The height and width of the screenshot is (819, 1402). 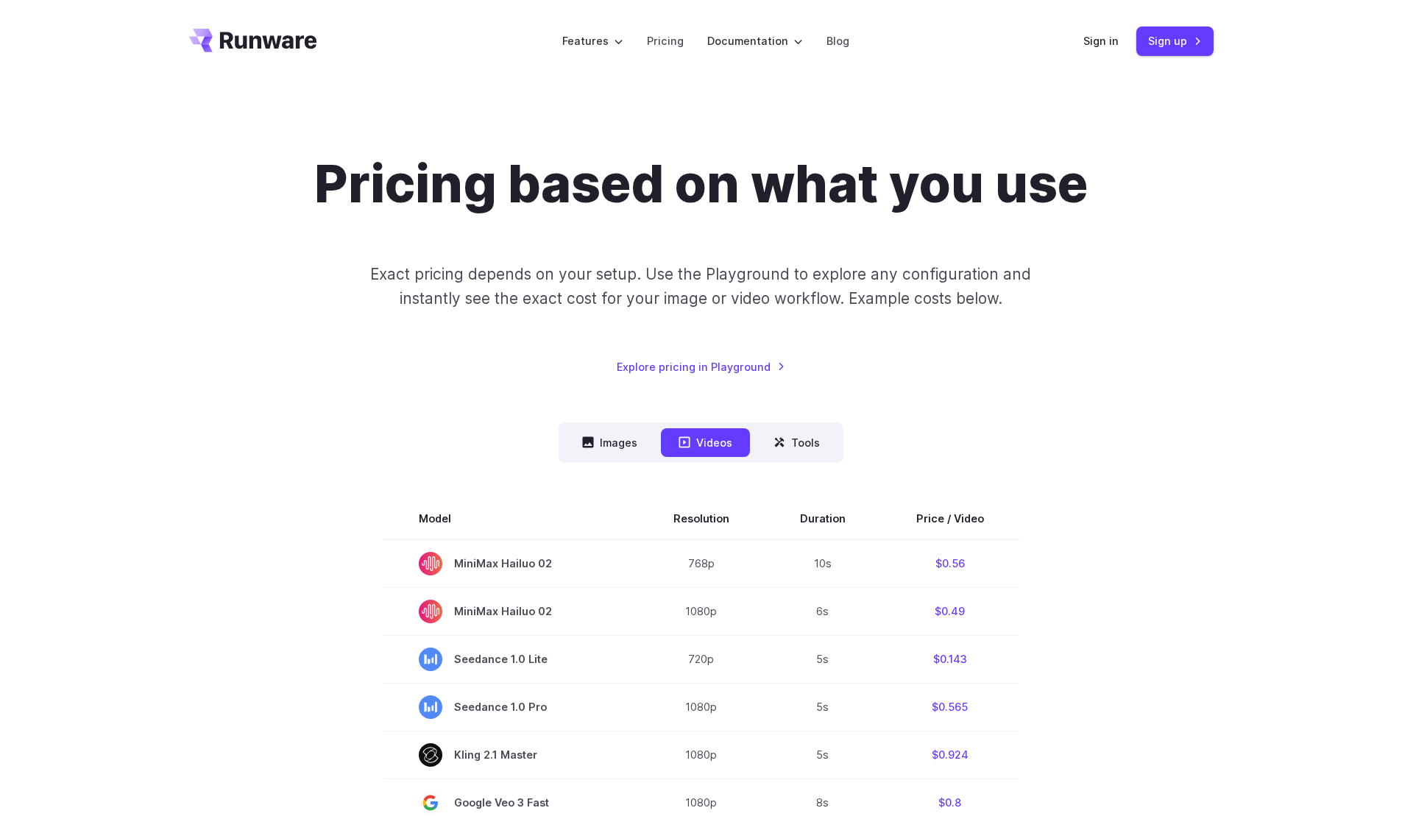 What do you see at coordinates (701, 286) in the screenshot?
I see `p: Exact pricing depends on your setup. Use the Playground to explore any configuration and instantl...` at bounding box center [701, 286].